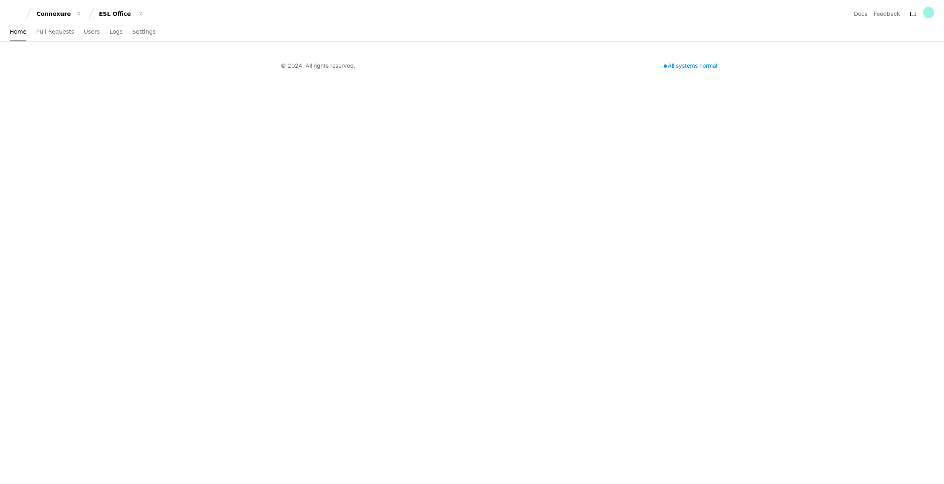 The height and width of the screenshot is (484, 944). Describe the element at coordinates (55, 32) in the screenshot. I see `span: Pull Requests` at that location.